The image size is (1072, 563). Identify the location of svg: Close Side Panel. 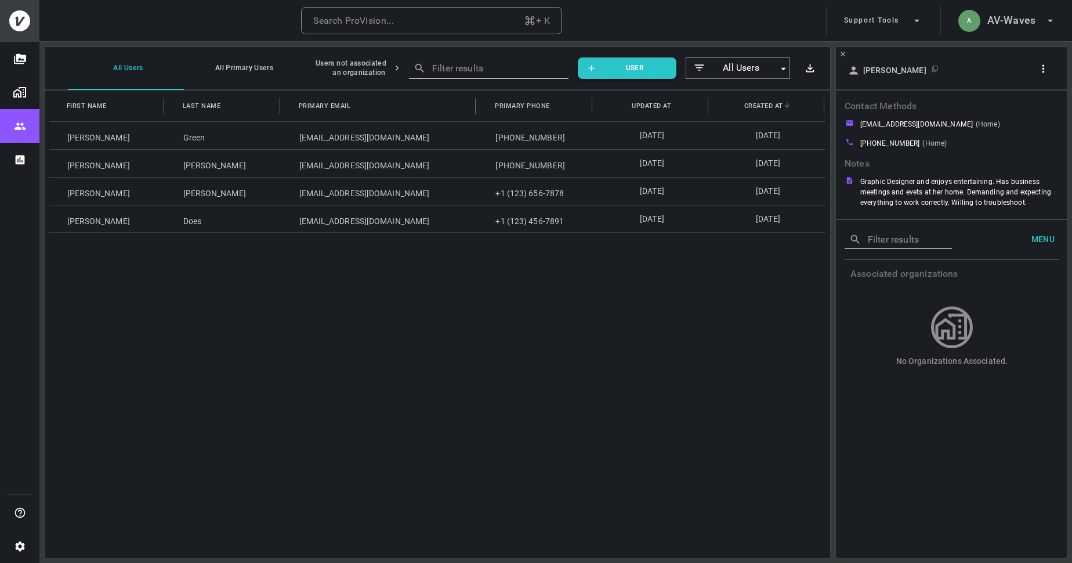
(843, 54).